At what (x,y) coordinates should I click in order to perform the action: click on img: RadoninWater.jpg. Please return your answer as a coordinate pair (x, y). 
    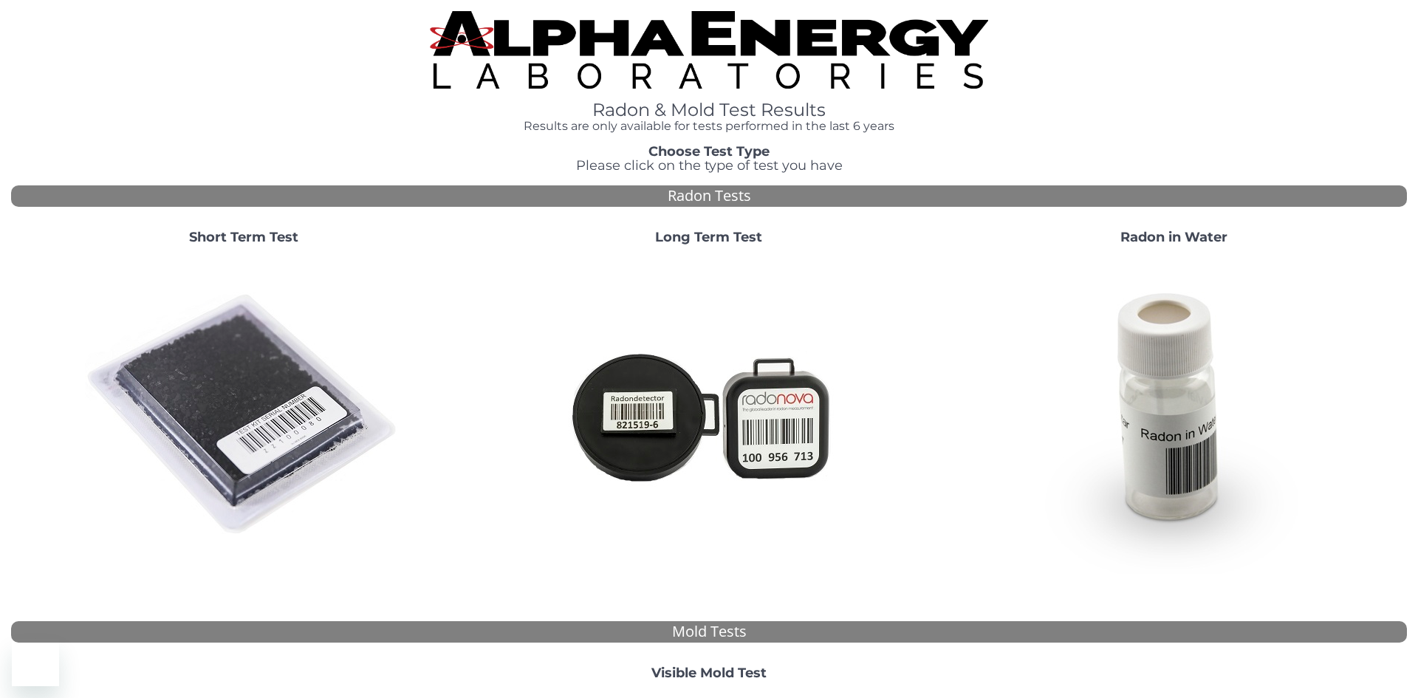
    Looking at the image, I should click on (1175, 415).